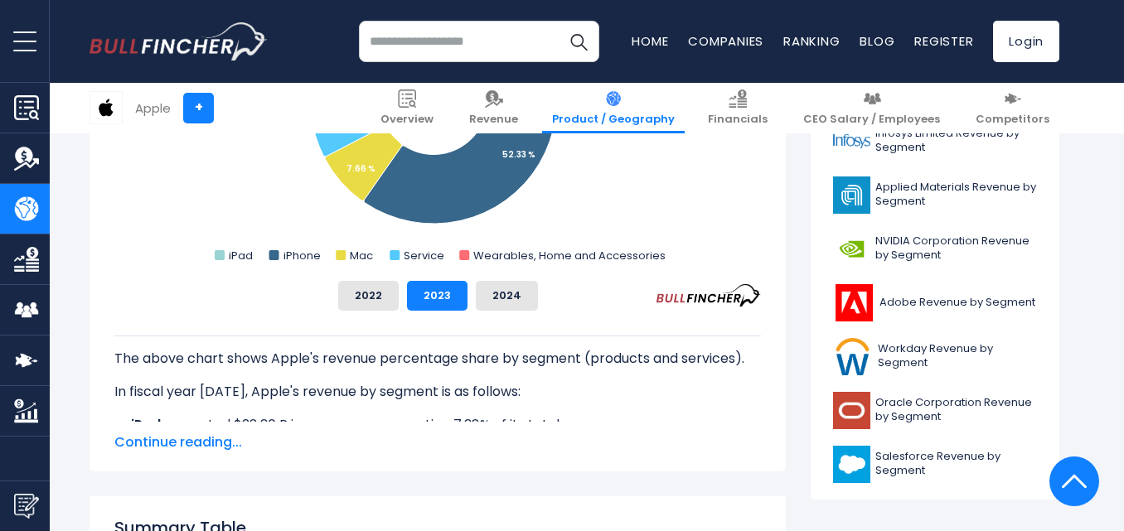 This screenshot has height=531, width=1124. Describe the element at coordinates (854, 303) in the screenshot. I see `img: ADBE logo` at that location.